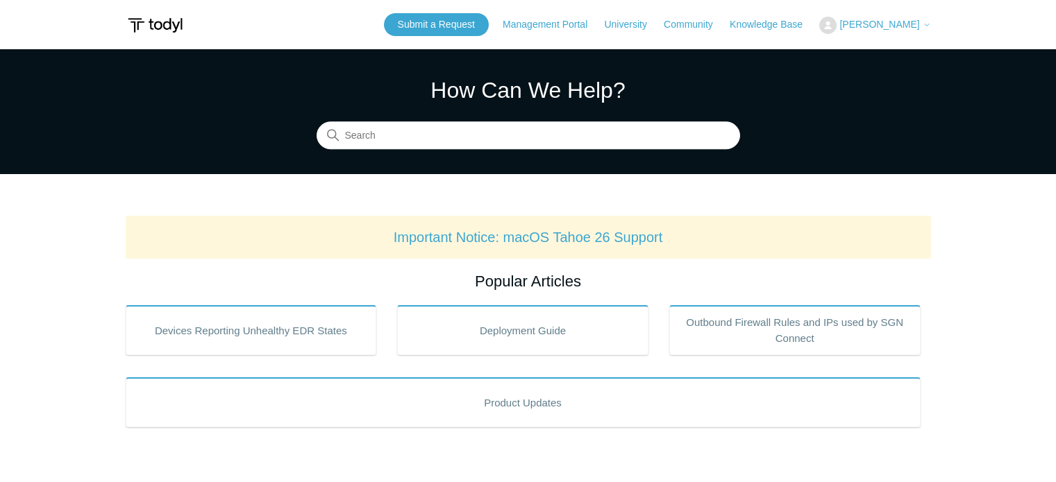 This screenshot has width=1056, height=482. Describe the element at coordinates (528, 90) in the screenshot. I see `h1: How Can We Help?` at that location.